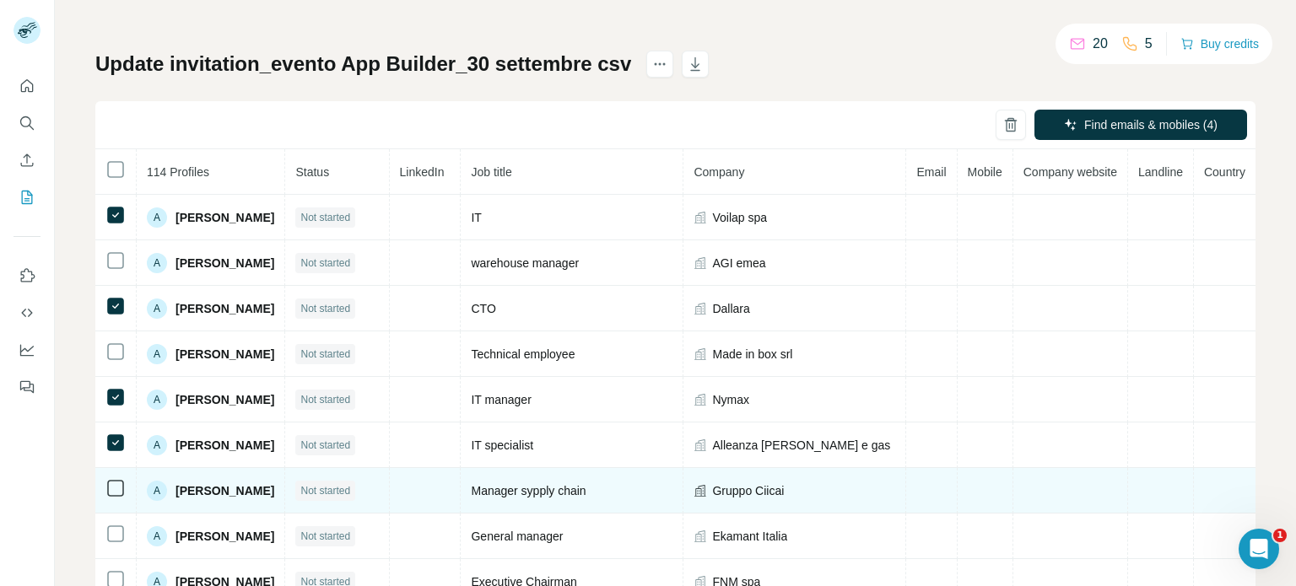  Describe the element at coordinates (27, 160) in the screenshot. I see `button: Enrich CSV` at that location.